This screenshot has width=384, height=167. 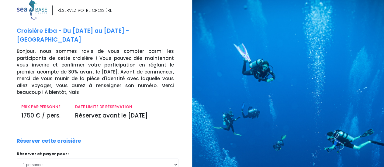 What do you see at coordinates (43, 116) in the screenshot?
I see `p: 1750 € / pers.` at bounding box center [43, 116].